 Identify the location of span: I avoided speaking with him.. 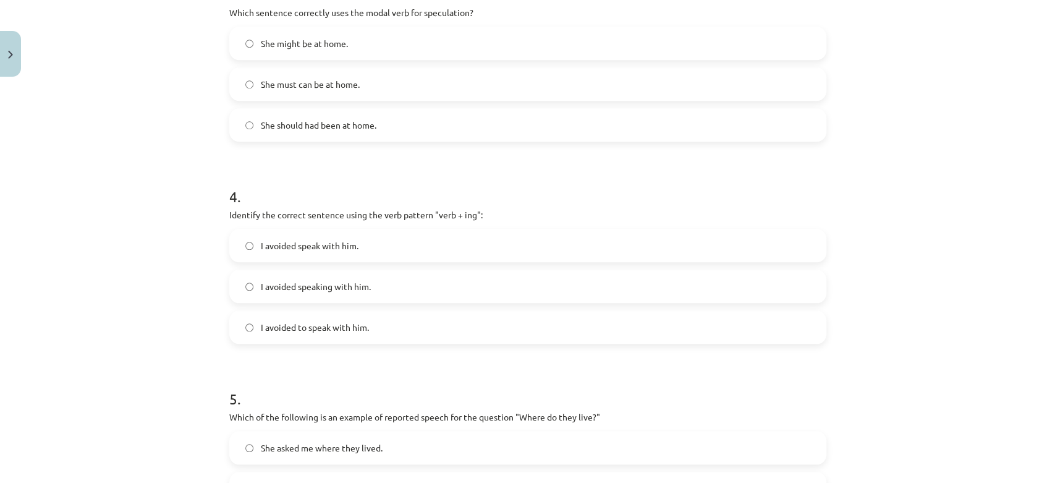
(316, 286).